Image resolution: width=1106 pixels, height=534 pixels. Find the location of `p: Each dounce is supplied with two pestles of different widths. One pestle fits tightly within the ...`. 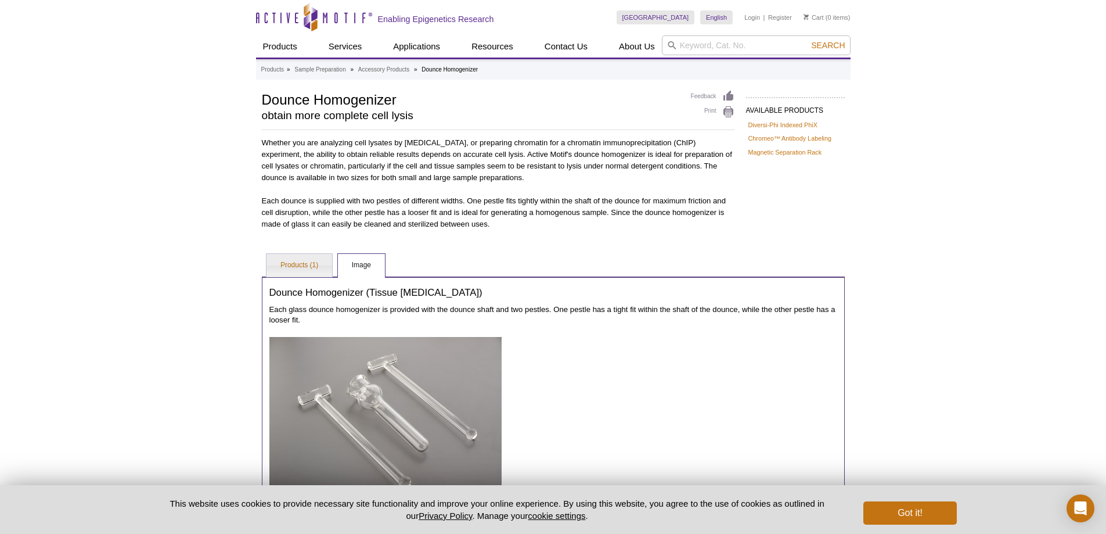

p: Each dounce is supplied with two pestles of different widths. One pestle fits tightly within the ... is located at coordinates (498, 213).